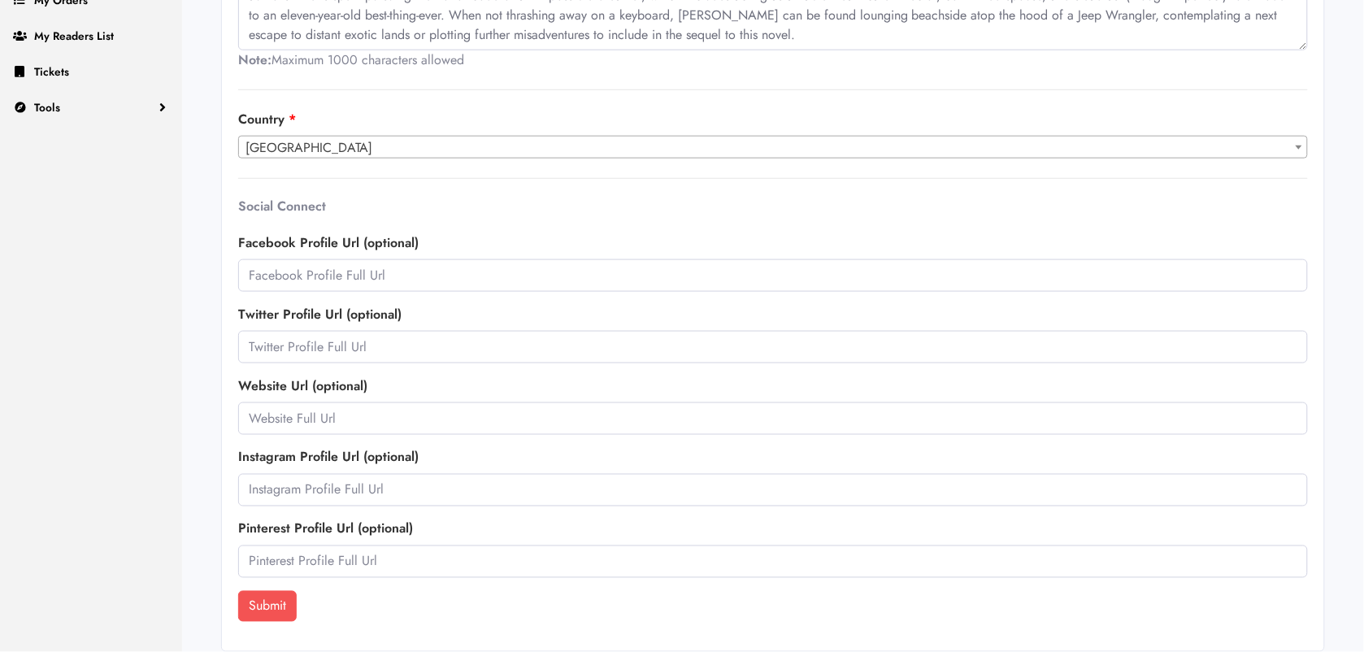 The image size is (1364, 652). I want to click on h6: Social Connect, so click(773, 206).